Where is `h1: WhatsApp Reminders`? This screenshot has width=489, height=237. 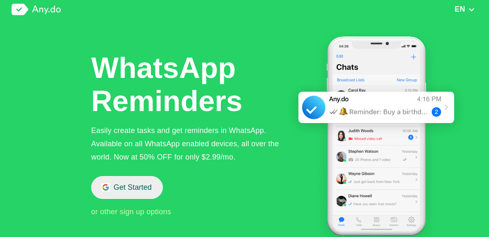
h1: WhatsApp Reminders is located at coordinates (168, 85).